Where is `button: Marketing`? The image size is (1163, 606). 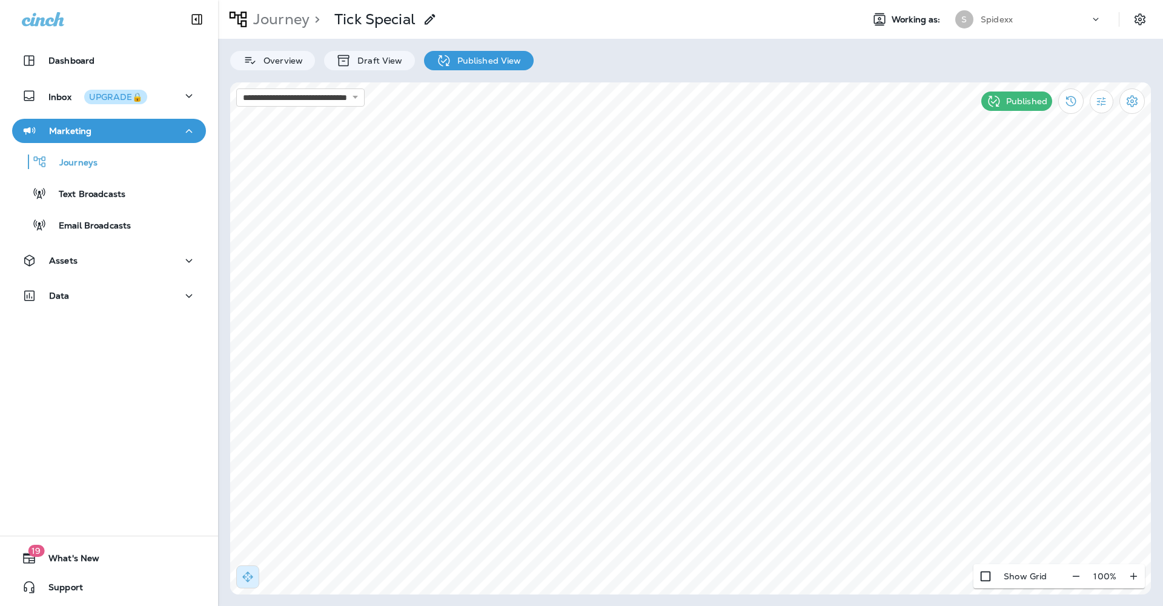
button: Marketing is located at coordinates (109, 131).